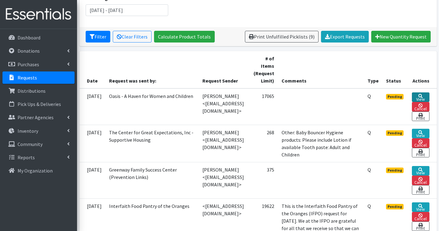 The width and height of the screenshot is (439, 231). Describe the element at coordinates (28, 64) in the screenshot. I see `p: Purchases` at that location.